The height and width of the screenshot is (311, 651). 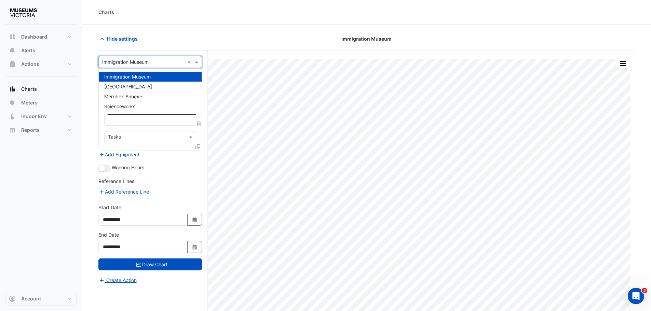 I want to click on span: Clone Favourites and Tasks from this Equipment to other Equipment, so click(x=198, y=147).